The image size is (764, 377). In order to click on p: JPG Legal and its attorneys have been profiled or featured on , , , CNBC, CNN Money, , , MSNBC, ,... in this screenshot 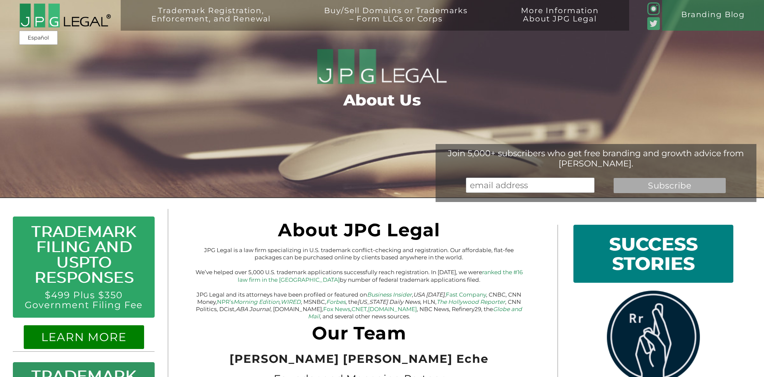, I will do `click(359, 306)`.